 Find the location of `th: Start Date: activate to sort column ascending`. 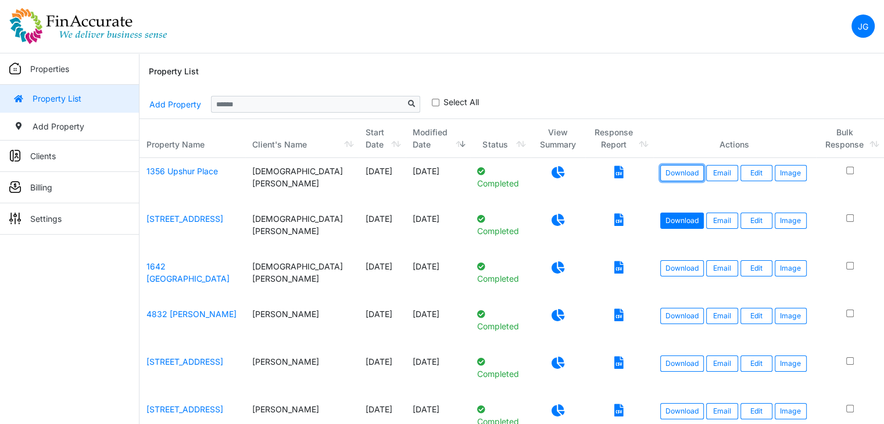

th: Start Date: activate to sort column ascending is located at coordinates (382, 138).